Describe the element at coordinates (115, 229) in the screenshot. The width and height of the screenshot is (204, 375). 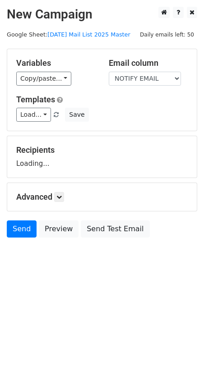
I see `a: Send Test Email` at that location.